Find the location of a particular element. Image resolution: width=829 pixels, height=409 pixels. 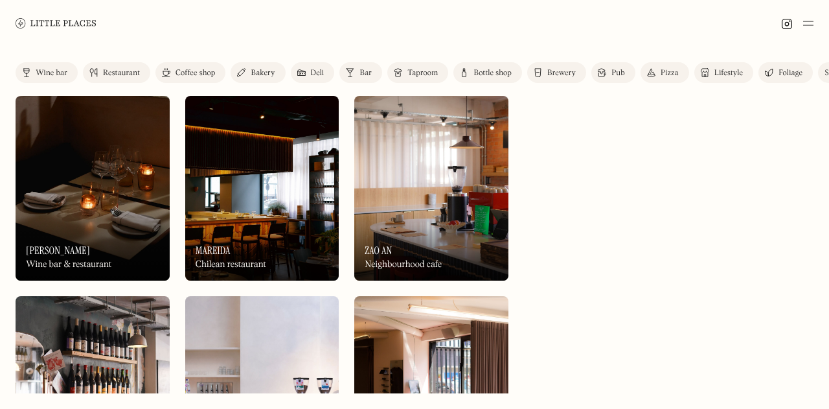

div: Taproom is located at coordinates (422, 73).